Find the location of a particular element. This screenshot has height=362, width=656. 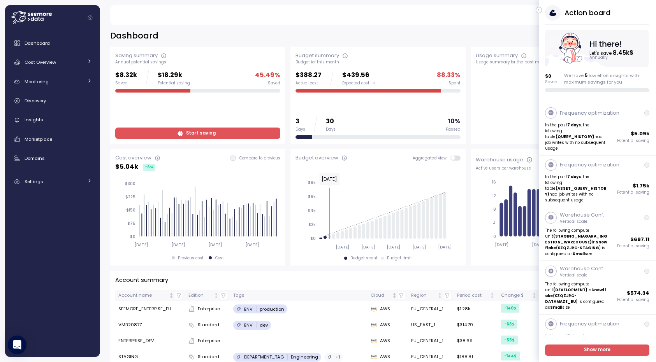

span: 5 is located at coordinates (586, 76).